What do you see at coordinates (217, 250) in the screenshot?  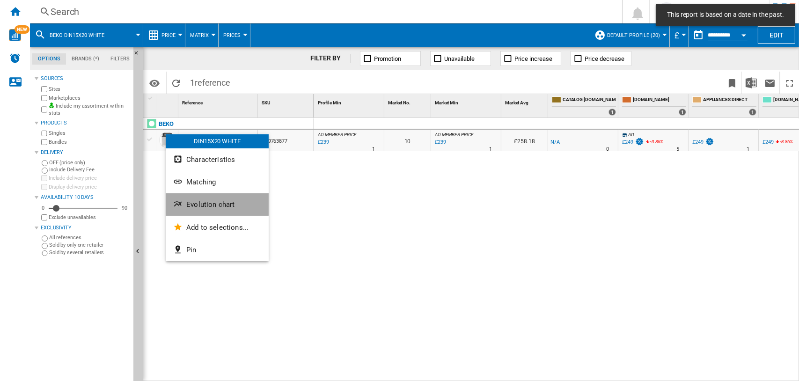 I see `button: Pin...` at bounding box center [217, 250].